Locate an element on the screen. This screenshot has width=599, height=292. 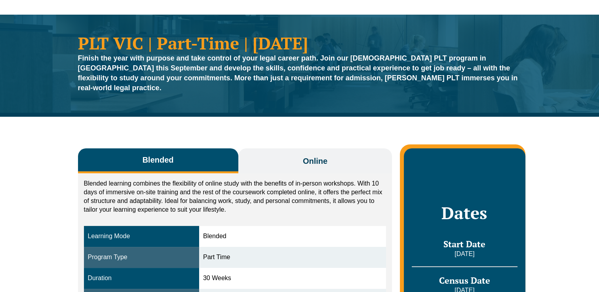
a: Contact is located at coordinates (565, 19).